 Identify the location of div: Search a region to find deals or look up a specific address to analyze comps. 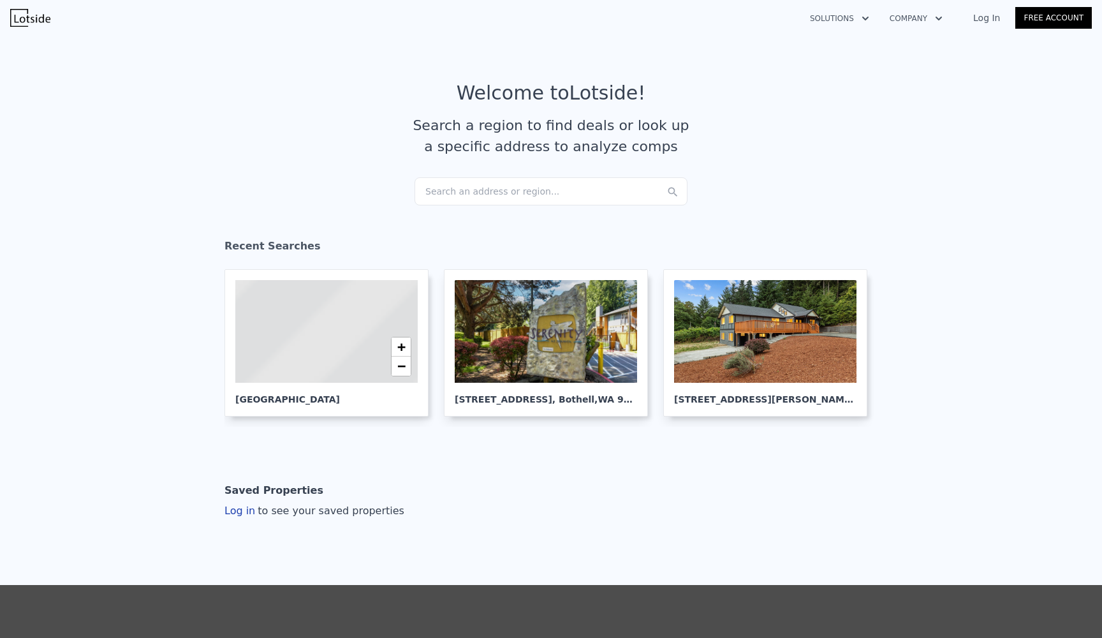
(551, 136).